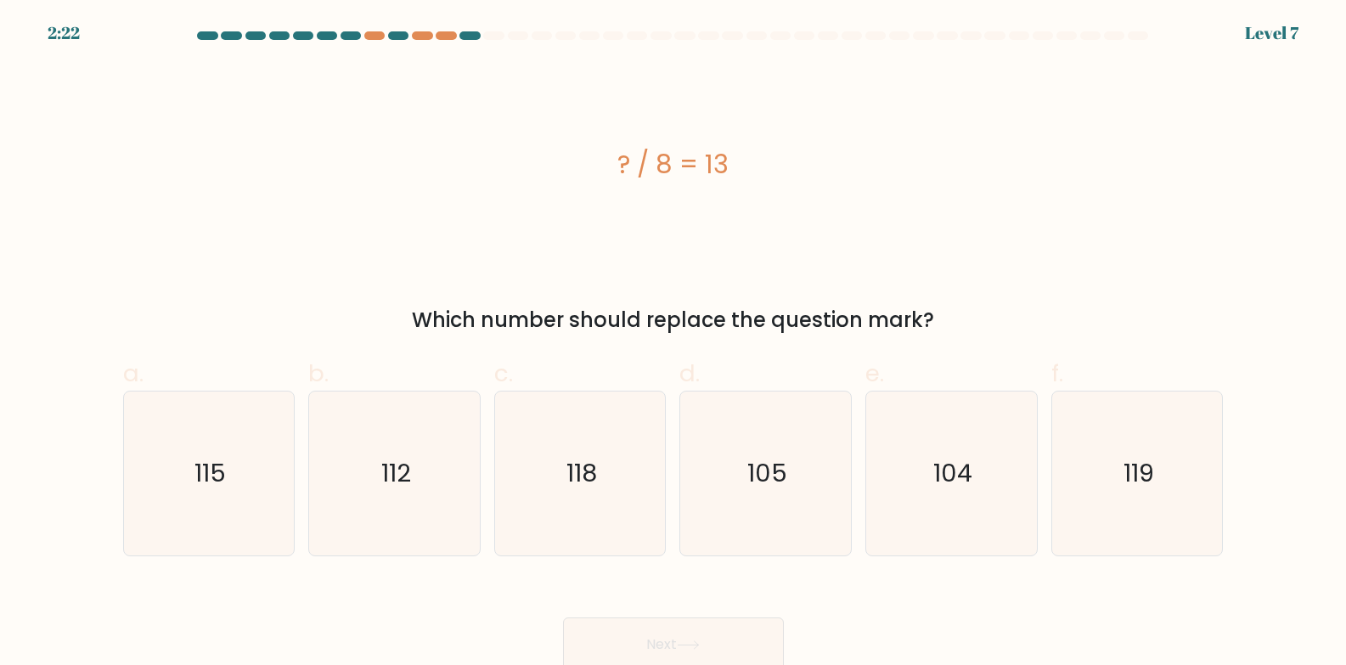 This screenshot has height=665, width=1346. Describe the element at coordinates (767, 474) in the screenshot. I see `text: 105` at that location.